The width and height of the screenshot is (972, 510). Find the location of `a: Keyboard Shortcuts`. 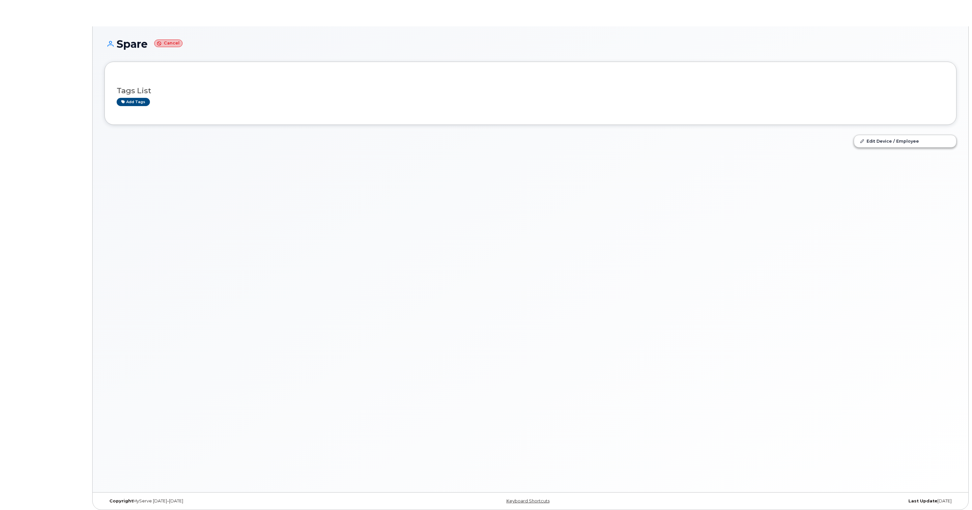

a: Keyboard Shortcuts is located at coordinates (528, 501).